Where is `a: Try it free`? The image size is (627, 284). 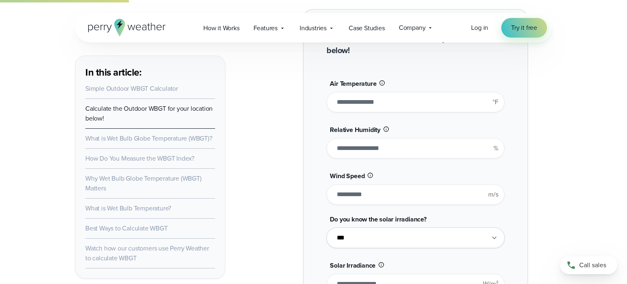 a: Try it free is located at coordinates (524, 28).